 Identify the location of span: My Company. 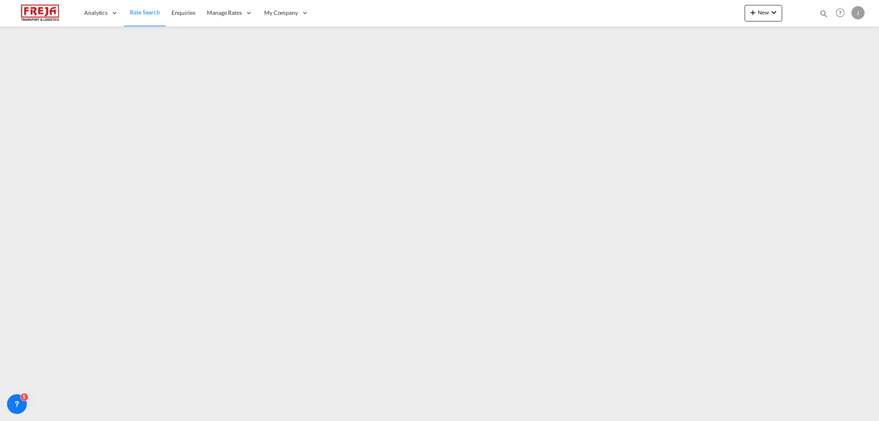
(281, 13).